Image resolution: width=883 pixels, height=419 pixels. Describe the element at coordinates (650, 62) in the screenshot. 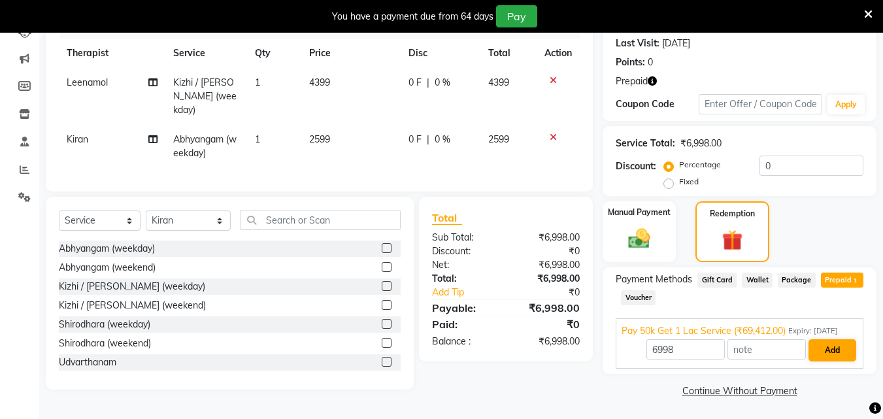

I see `div: 0` at that location.